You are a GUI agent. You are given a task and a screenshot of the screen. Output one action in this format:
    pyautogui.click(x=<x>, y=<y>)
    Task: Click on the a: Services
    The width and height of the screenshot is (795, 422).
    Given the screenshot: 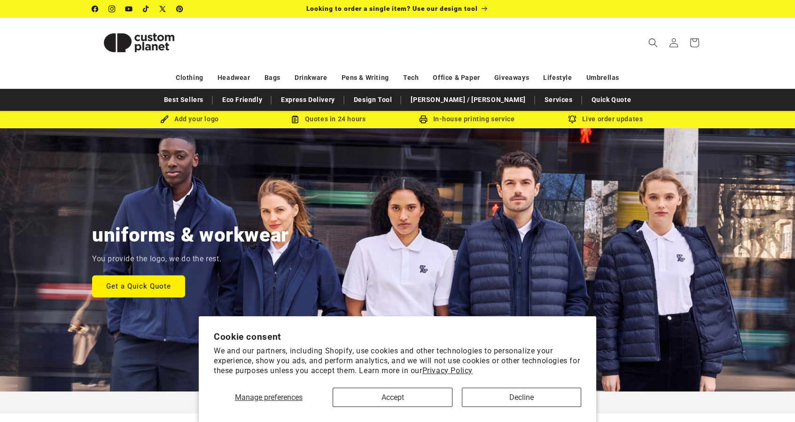 What is the action you would take?
    pyautogui.click(x=558, y=100)
    